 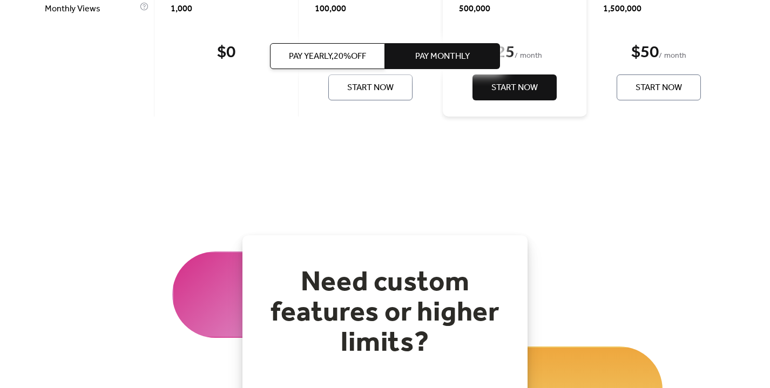 I want to click on button: Pay Monthly, so click(x=442, y=56).